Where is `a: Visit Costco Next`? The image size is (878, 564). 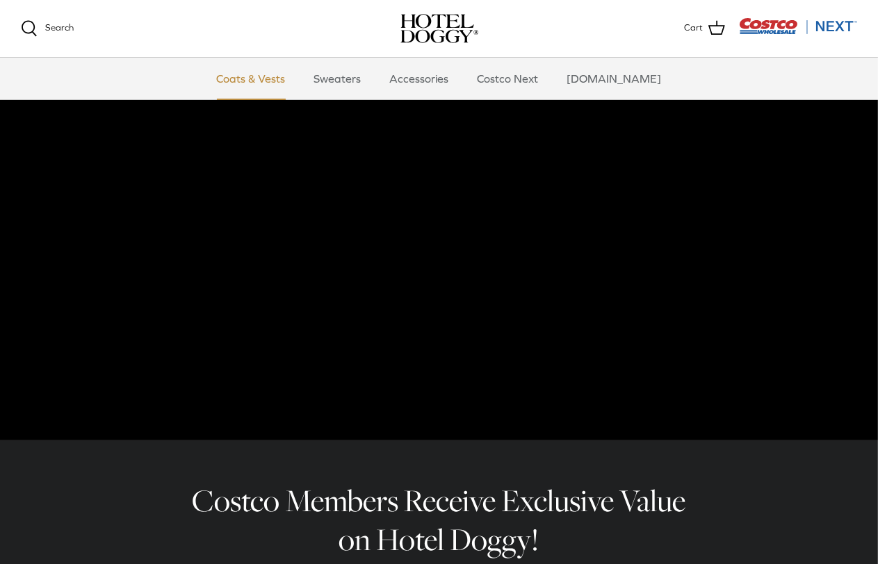
a: Visit Costco Next is located at coordinates (798, 31).